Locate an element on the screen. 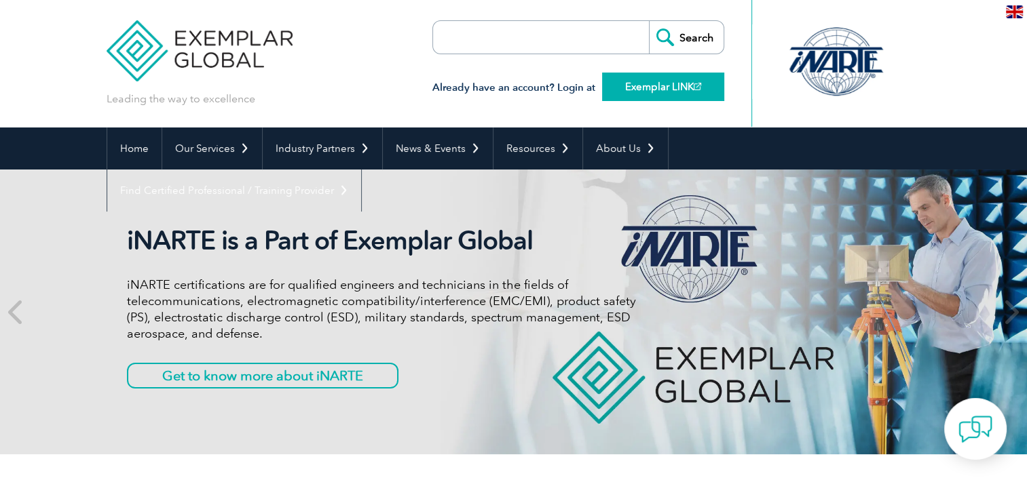  a: About Us is located at coordinates (625, 149).